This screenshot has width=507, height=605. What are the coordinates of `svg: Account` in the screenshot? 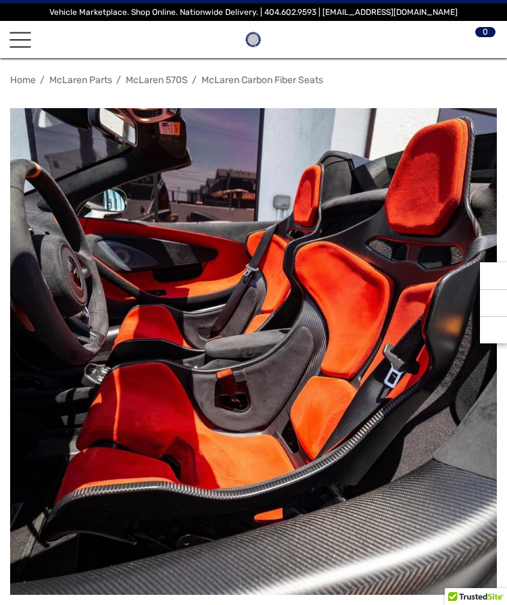 It's located at (448, 39).